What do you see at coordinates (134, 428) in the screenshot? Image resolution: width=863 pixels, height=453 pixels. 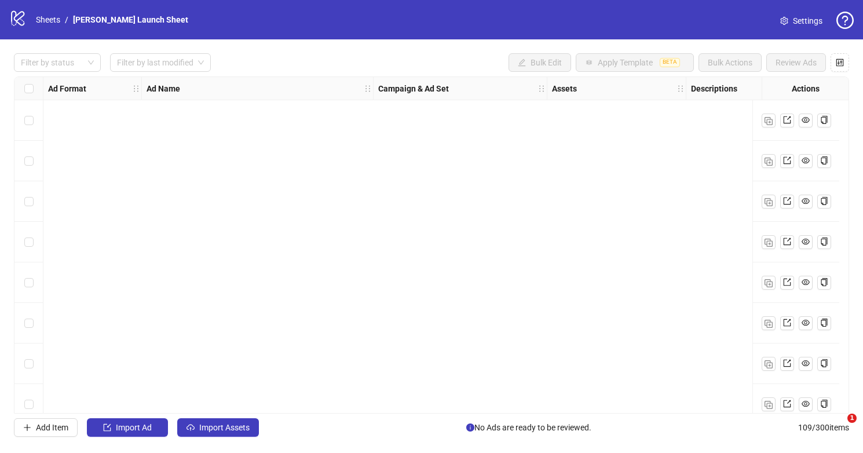 I see `span: Import Ad` at bounding box center [134, 428].